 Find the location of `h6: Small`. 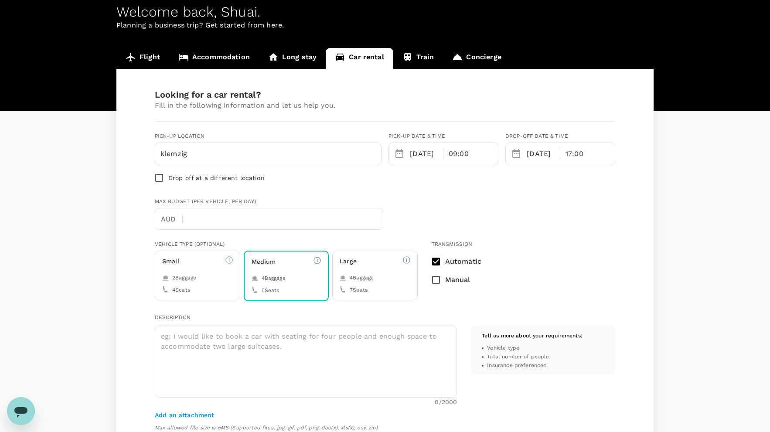

h6: Small is located at coordinates (171, 262).